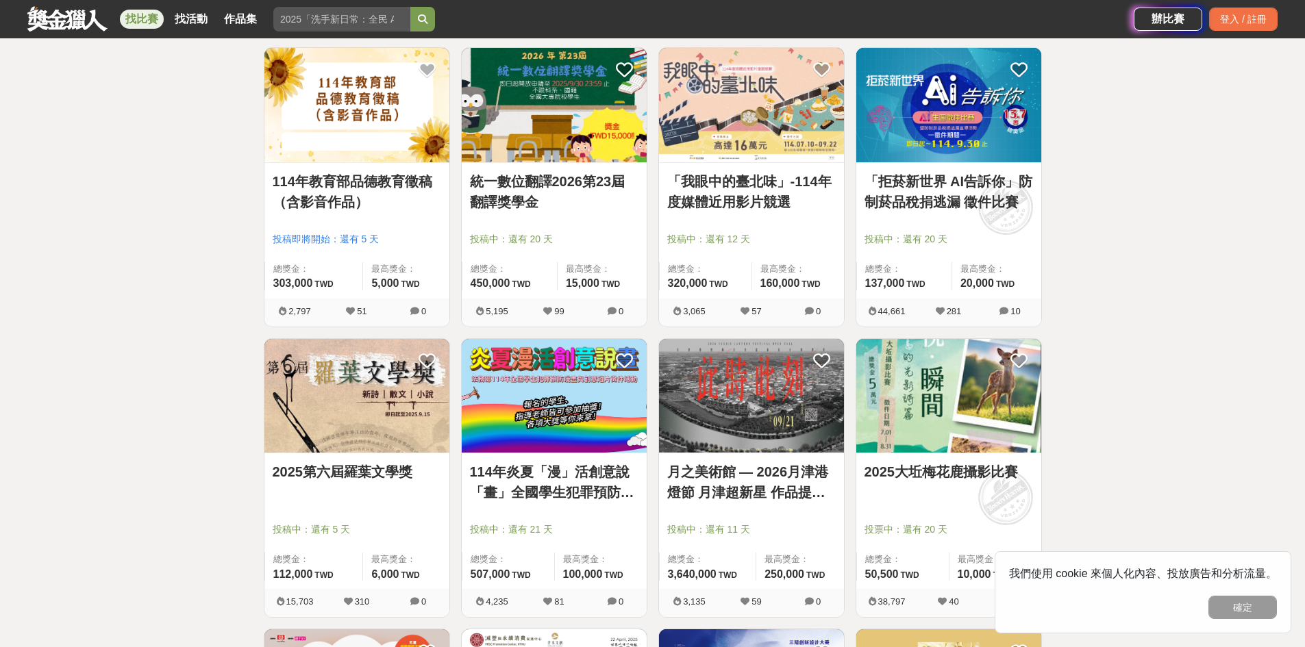 This screenshot has height=647, width=1305. What do you see at coordinates (1243, 19) in the screenshot?
I see `div: 登入 / 註冊` at bounding box center [1243, 19].